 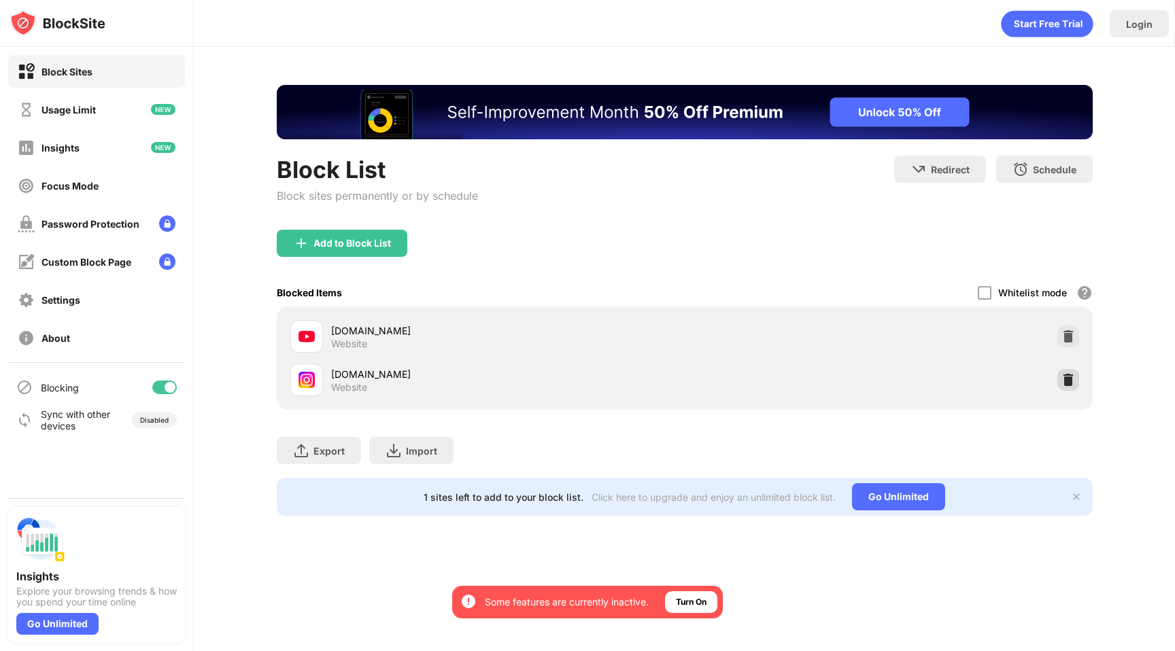 I want to click on img: blocking-icon.svg, so click(x=24, y=388).